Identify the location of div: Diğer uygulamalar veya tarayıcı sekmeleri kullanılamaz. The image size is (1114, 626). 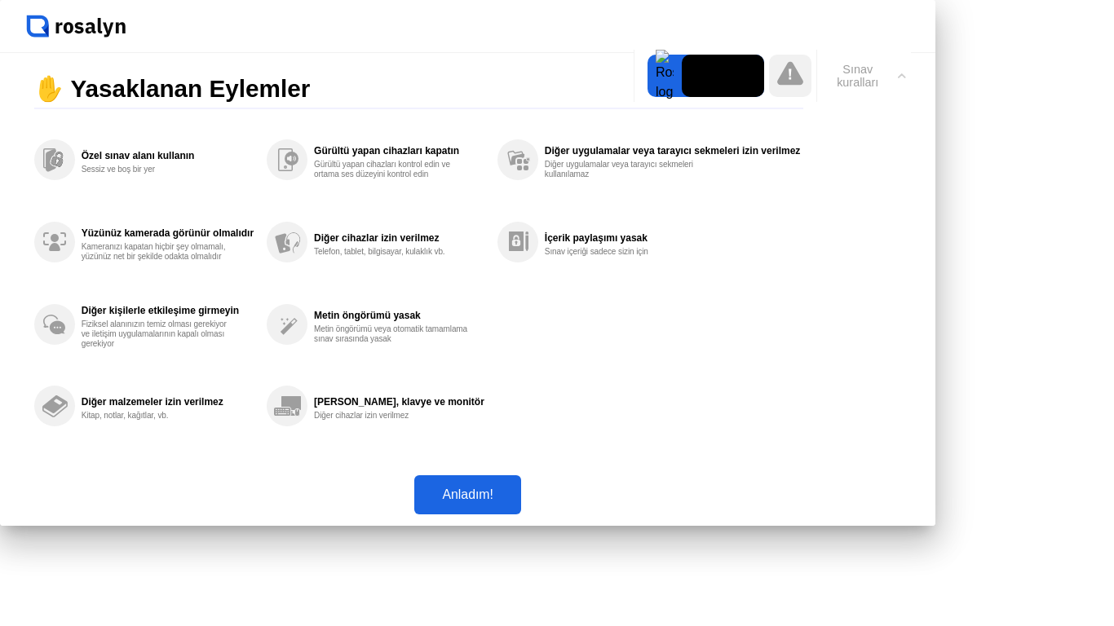
(622, 170).